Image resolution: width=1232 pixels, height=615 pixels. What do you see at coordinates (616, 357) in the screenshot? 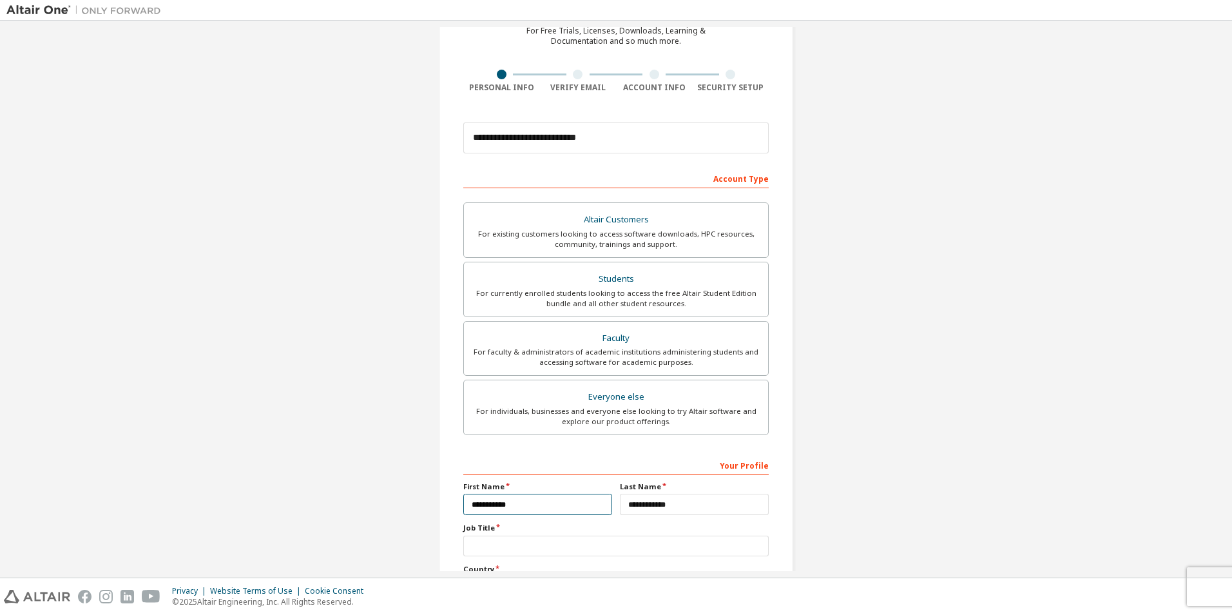
I see `div: For faculty & administrators of academic institutions administering students and accessing softwa...` at bounding box center [616, 357].